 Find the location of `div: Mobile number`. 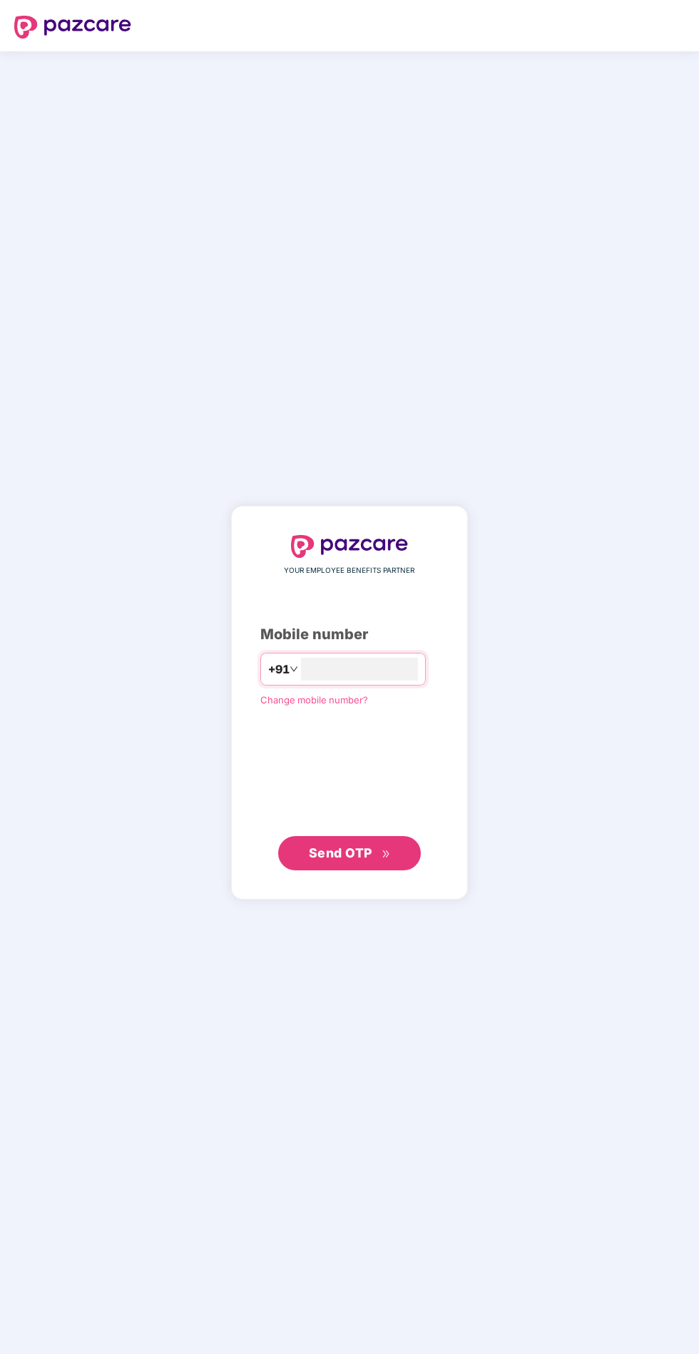

div: Mobile number is located at coordinates (350, 634).